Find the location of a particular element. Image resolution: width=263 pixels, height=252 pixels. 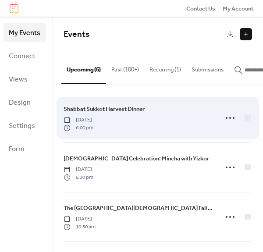

span: Form is located at coordinates (17, 149).